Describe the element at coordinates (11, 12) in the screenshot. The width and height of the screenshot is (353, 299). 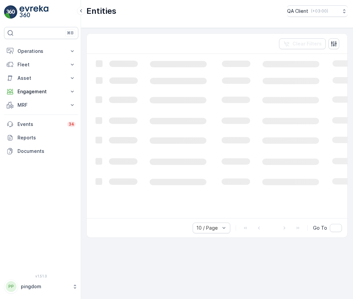
I see `img: logo` at that location.